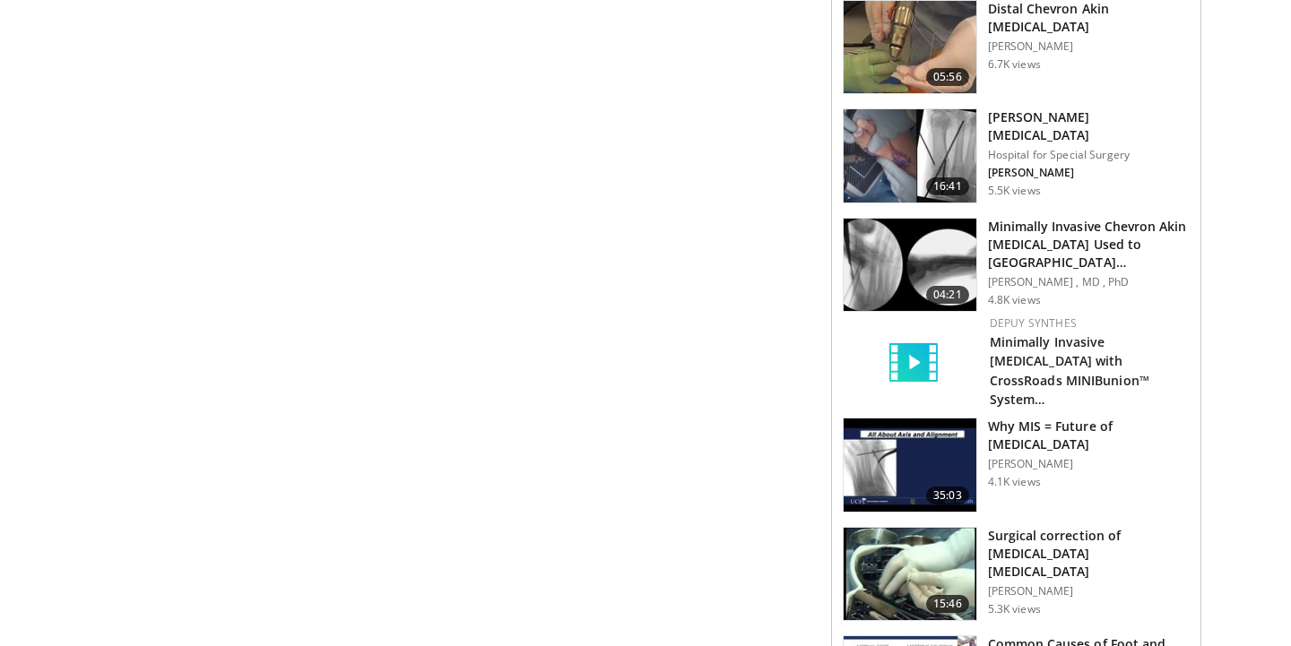  Describe the element at coordinates (1014, 191) in the screenshot. I see `p: 5.5K views` at that location.